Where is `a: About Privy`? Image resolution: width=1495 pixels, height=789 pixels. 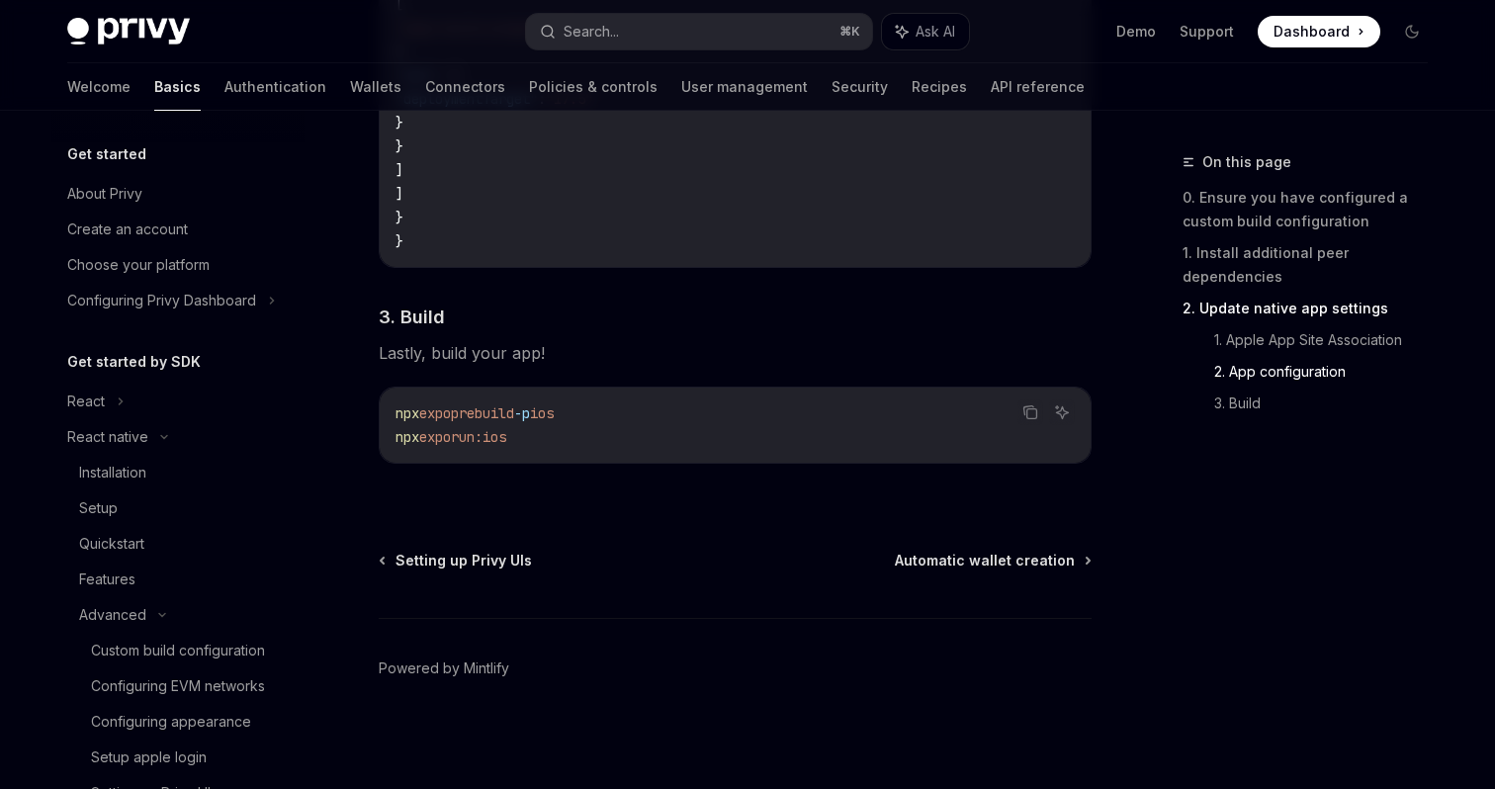 a: About Privy is located at coordinates (178, 194).